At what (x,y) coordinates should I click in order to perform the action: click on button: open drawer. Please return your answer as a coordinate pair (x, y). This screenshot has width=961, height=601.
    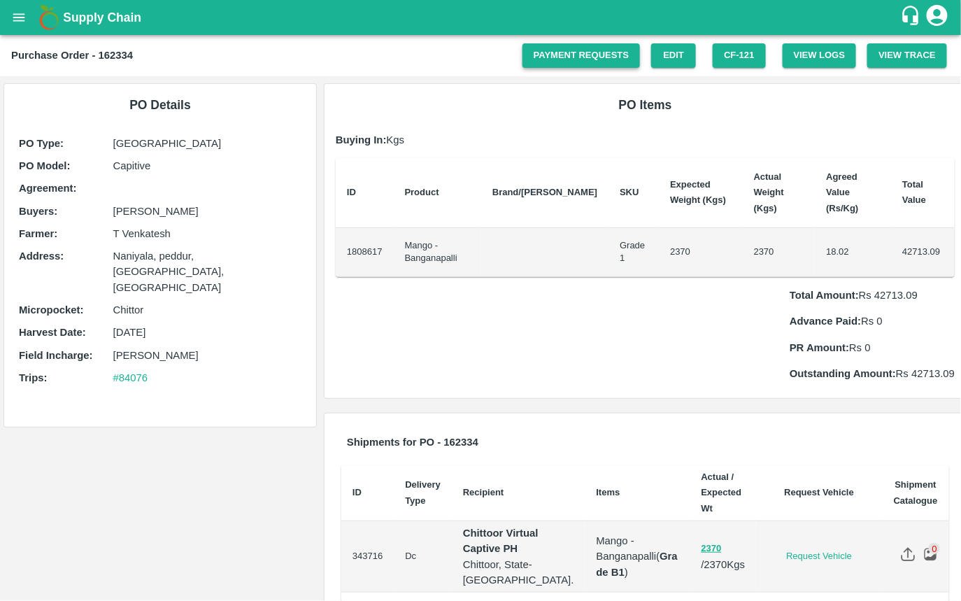
    Looking at the image, I should click on (19, 17).